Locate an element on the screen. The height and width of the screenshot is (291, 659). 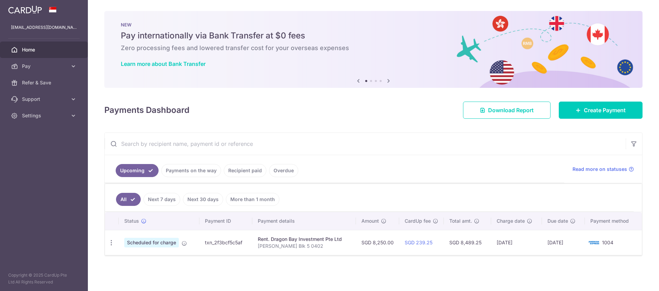
a: Learn more about Bank Transfer is located at coordinates (163, 64).